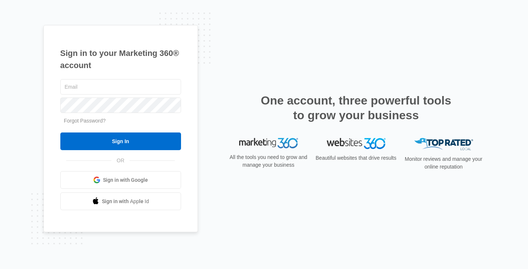 The height and width of the screenshot is (269, 528). I want to click on h2: One account, three powerful tools to grow your business, so click(356, 108).